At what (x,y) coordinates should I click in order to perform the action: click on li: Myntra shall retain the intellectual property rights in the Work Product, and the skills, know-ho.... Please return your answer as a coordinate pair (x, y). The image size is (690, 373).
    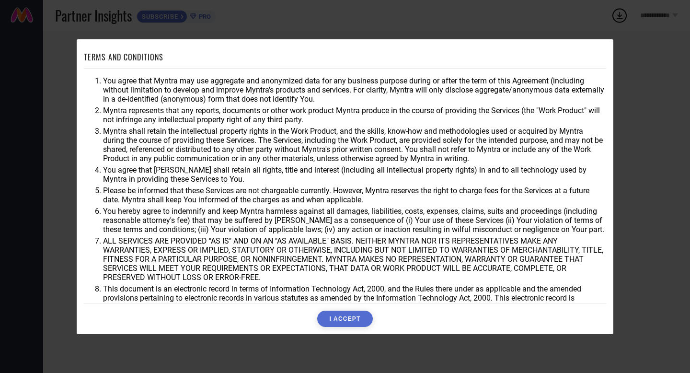
    Looking at the image, I should click on (354, 145).